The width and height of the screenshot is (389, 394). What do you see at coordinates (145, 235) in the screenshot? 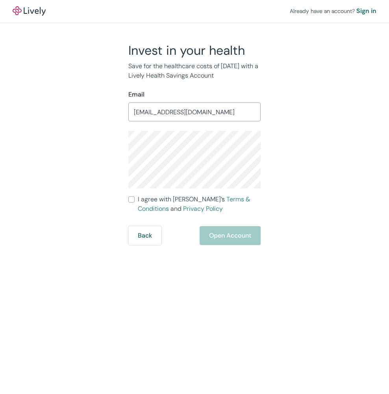
I see `button: Back` at bounding box center [145, 235].